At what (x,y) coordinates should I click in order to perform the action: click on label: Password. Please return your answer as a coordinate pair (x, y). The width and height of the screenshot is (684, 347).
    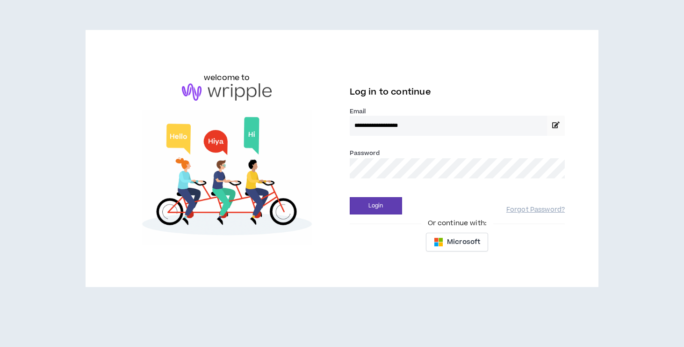
    Looking at the image, I should click on (365, 153).